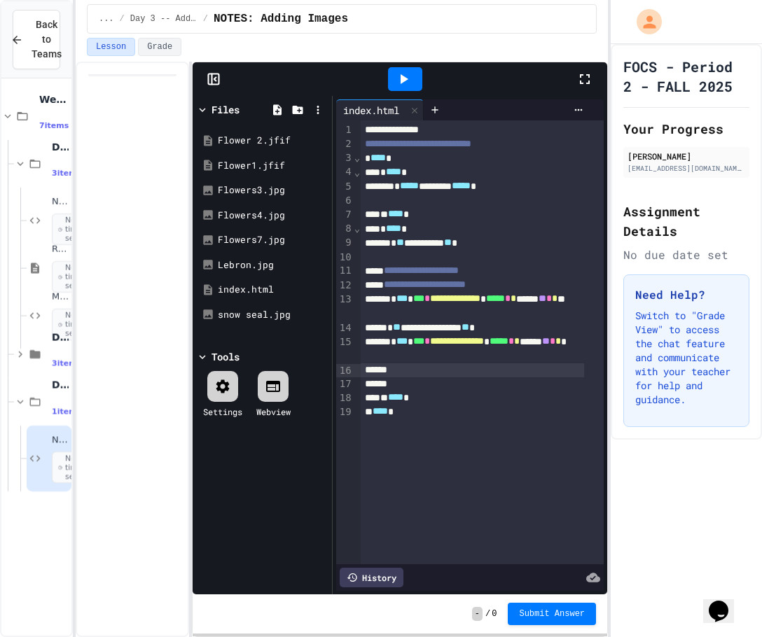 Image resolution: width=762 pixels, height=637 pixels. What do you see at coordinates (371, 577) in the screenshot?
I see `div: History` at bounding box center [371, 577].